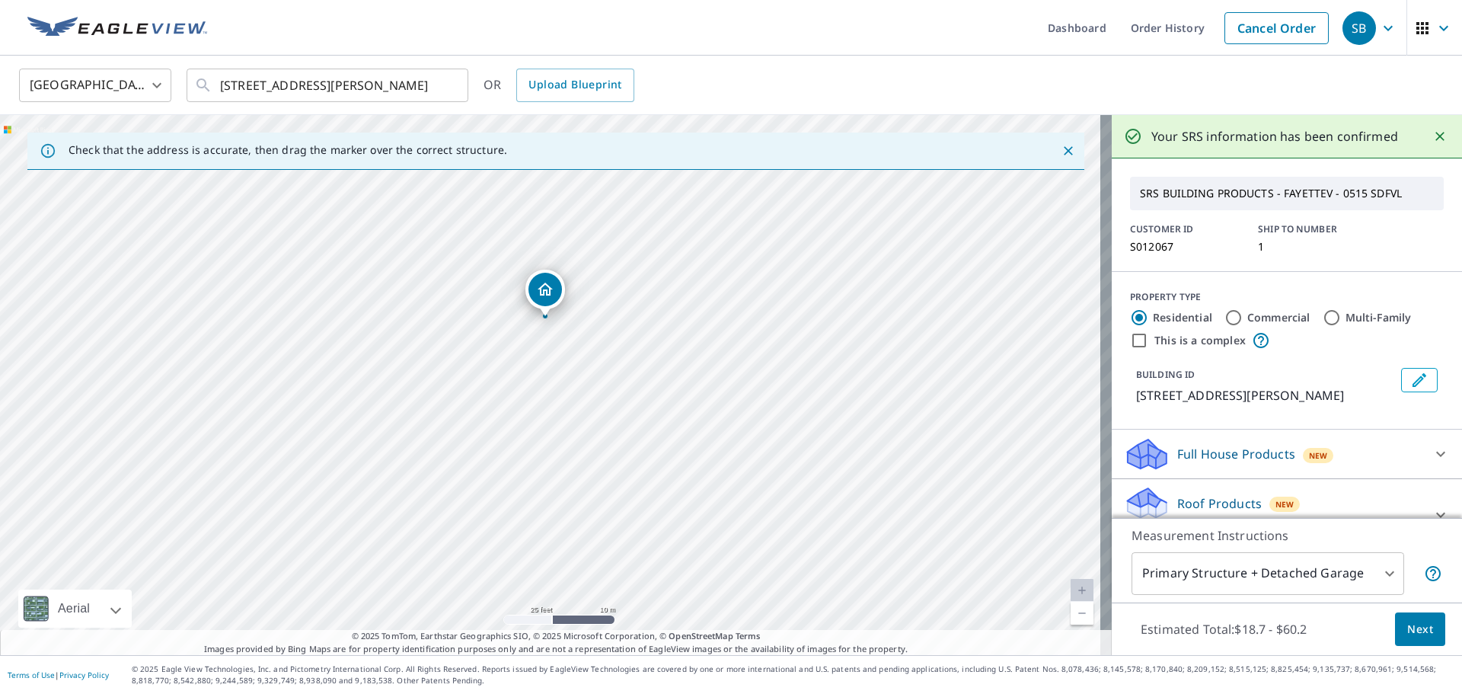 This screenshot has height=694, width=1462. I want to click on a: Privacy Policy, so click(84, 675).